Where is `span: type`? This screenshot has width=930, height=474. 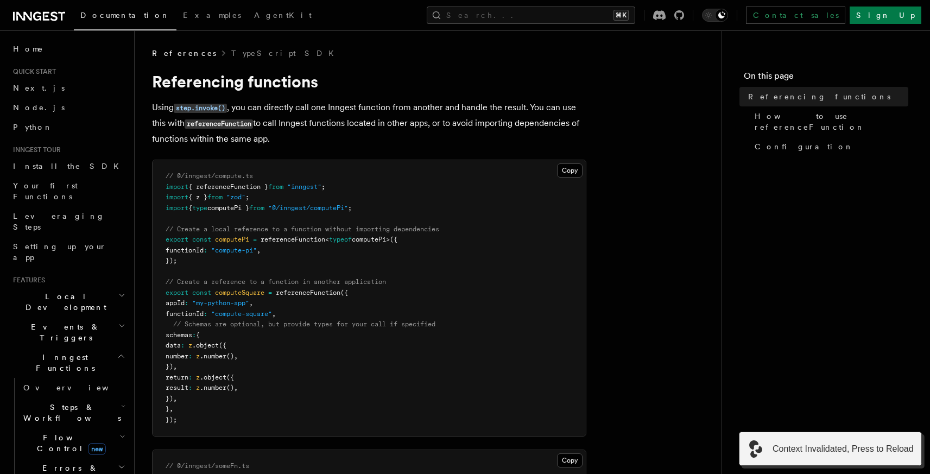
span: type is located at coordinates (200, 208).